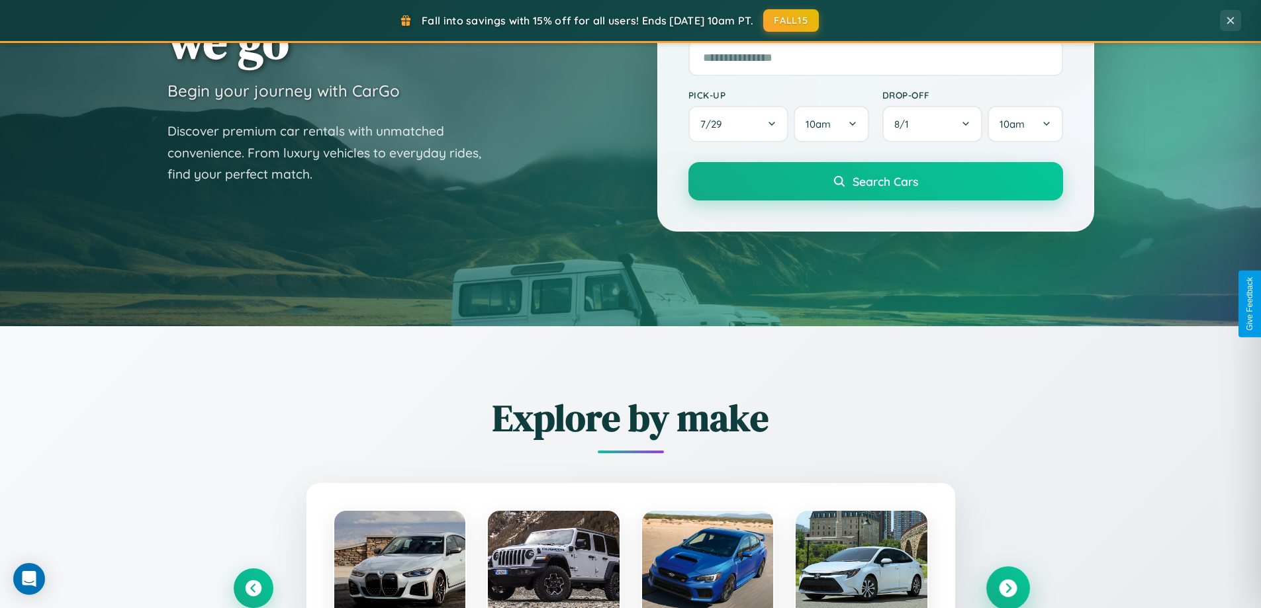 The height and width of the screenshot is (608, 1261). What do you see at coordinates (29, 579) in the screenshot?
I see `div: Open Intercom Messenger` at bounding box center [29, 579].